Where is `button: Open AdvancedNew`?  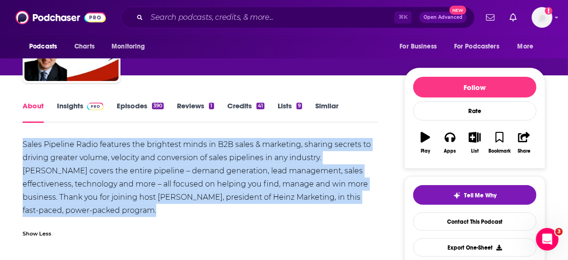 button: Open AdvancedNew is located at coordinates (443, 17).